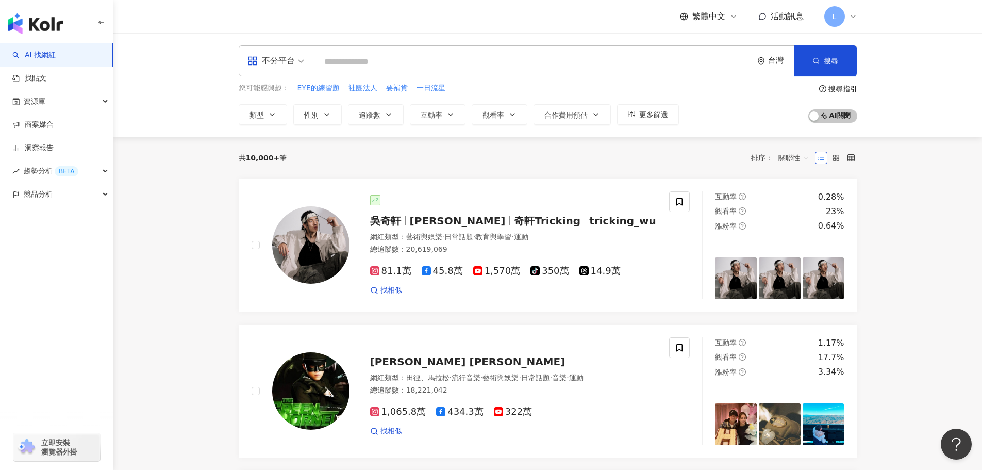 The image size is (982, 470). What do you see at coordinates (386, 431) in the screenshot?
I see `a: 找相似` at bounding box center [386, 431].